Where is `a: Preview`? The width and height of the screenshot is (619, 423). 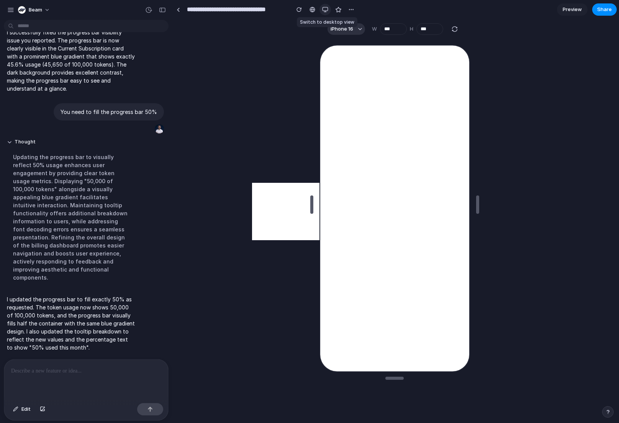
a: Preview is located at coordinates (572, 10).